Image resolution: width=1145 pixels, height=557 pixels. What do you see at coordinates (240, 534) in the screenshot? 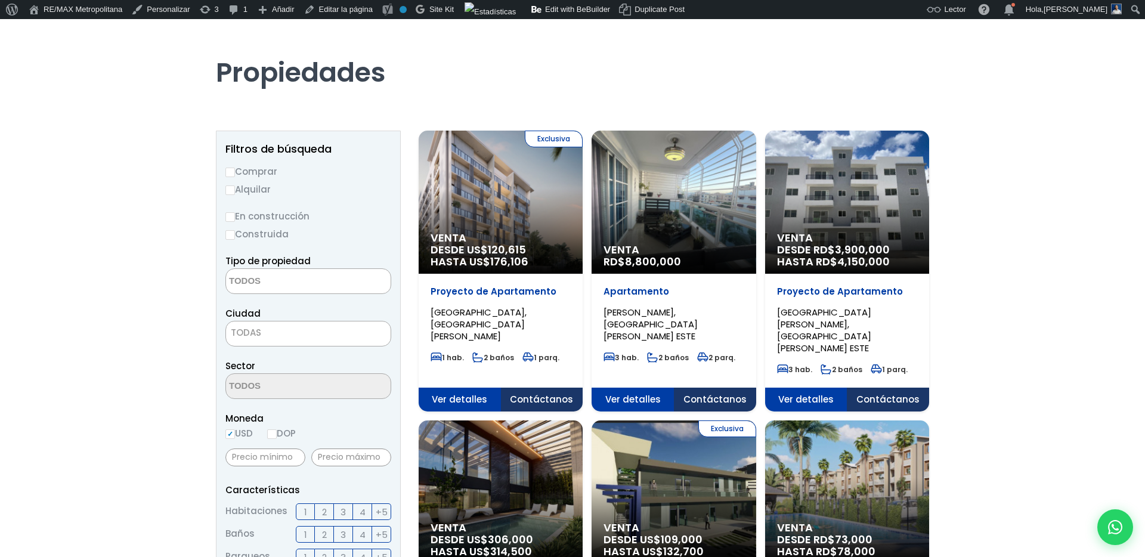
I see `span: Baños` at bounding box center [240, 534].